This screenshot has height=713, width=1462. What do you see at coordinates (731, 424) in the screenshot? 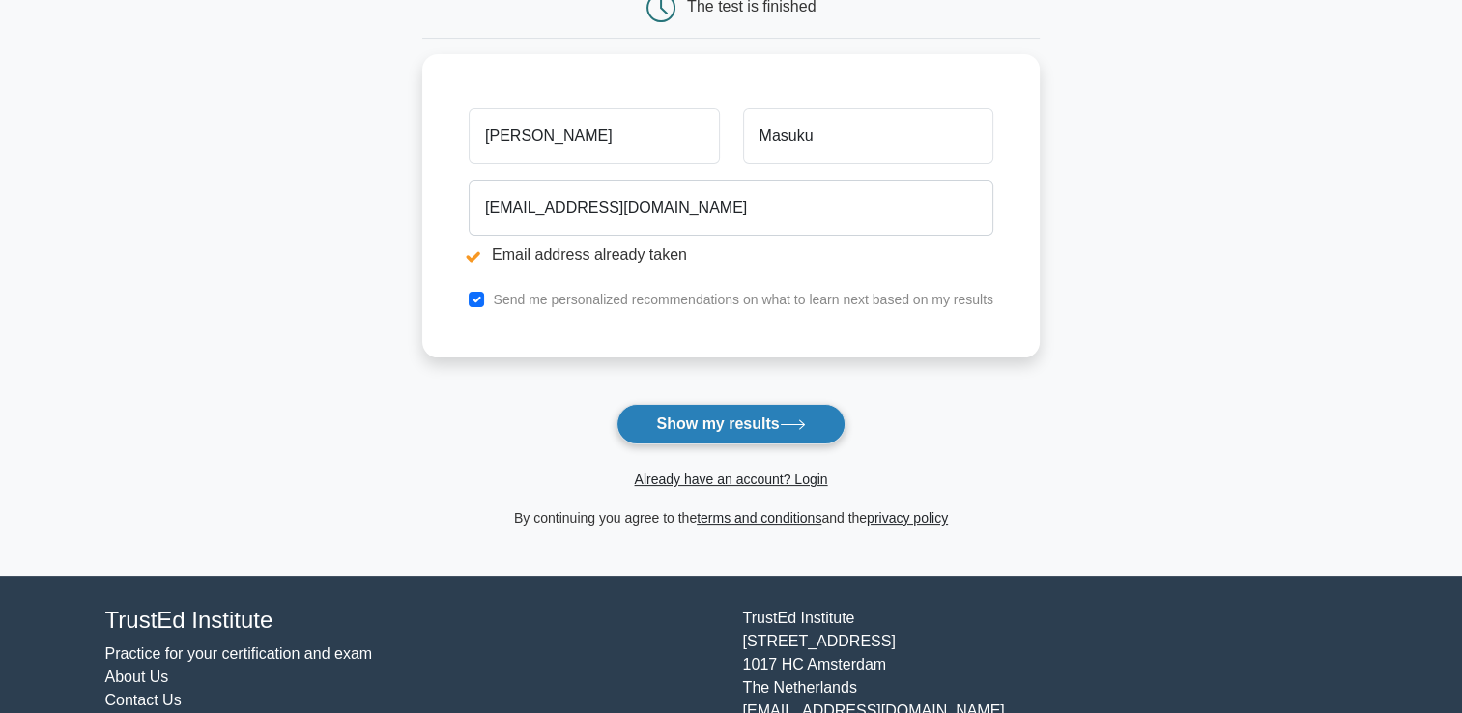
I see `button: Show my results` at bounding box center [731, 424].